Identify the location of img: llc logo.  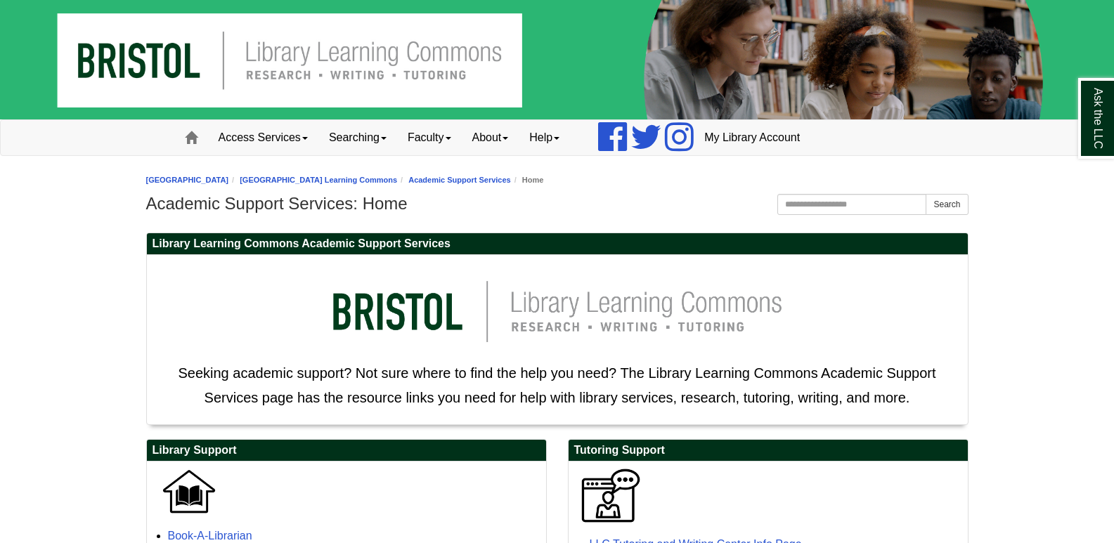
(557, 311).